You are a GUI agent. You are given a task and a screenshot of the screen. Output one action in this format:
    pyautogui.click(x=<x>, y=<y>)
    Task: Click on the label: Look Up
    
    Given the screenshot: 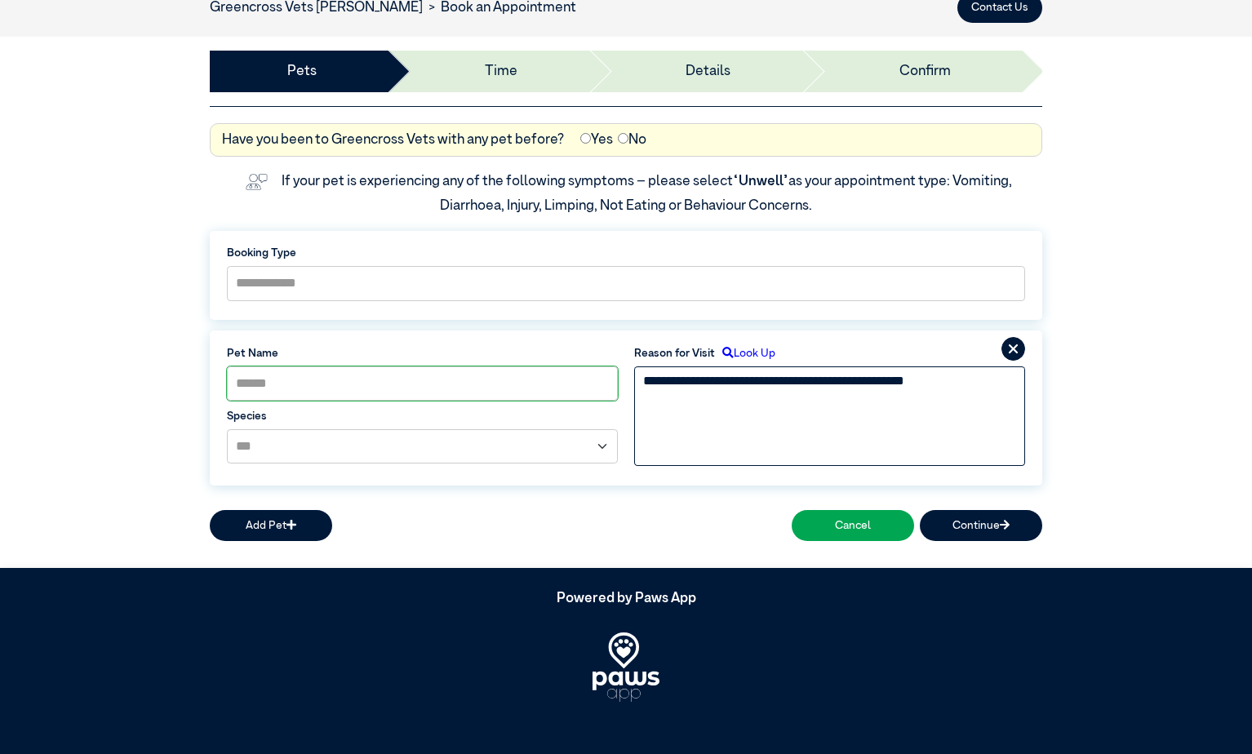 What is the action you would take?
    pyautogui.click(x=745, y=353)
    